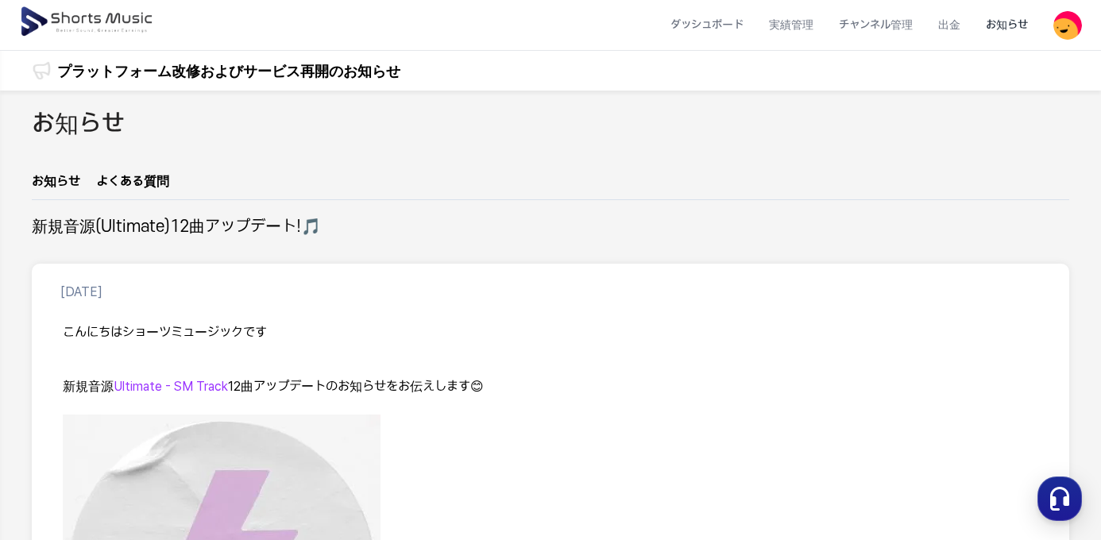 This screenshot has height=540, width=1101. I want to click on h2: お知らせ, so click(78, 124).